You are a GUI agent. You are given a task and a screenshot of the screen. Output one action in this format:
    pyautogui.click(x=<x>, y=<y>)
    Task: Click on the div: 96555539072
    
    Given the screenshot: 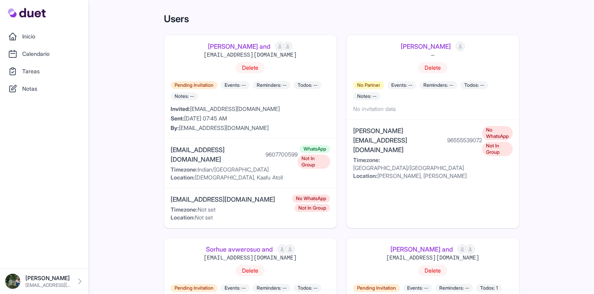 What is the action you would take?
    pyautogui.click(x=465, y=140)
    